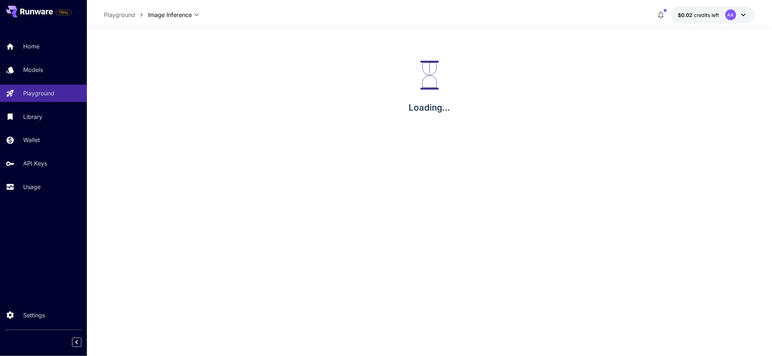 Image resolution: width=772 pixels, height=356 pixels. What do you see at coordinates (31, 46) in the screenshot?
I see `p: Home` at bounding box center [31, 46].